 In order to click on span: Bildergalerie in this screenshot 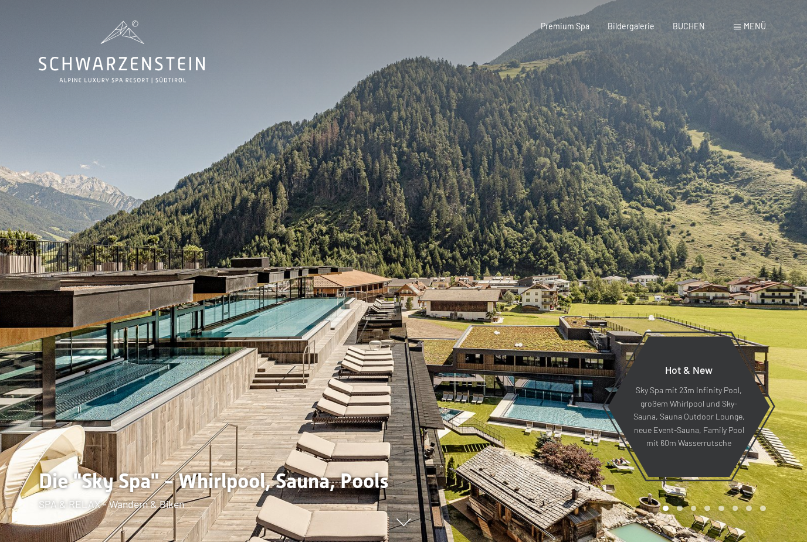, I will do `click(631, 26)`.